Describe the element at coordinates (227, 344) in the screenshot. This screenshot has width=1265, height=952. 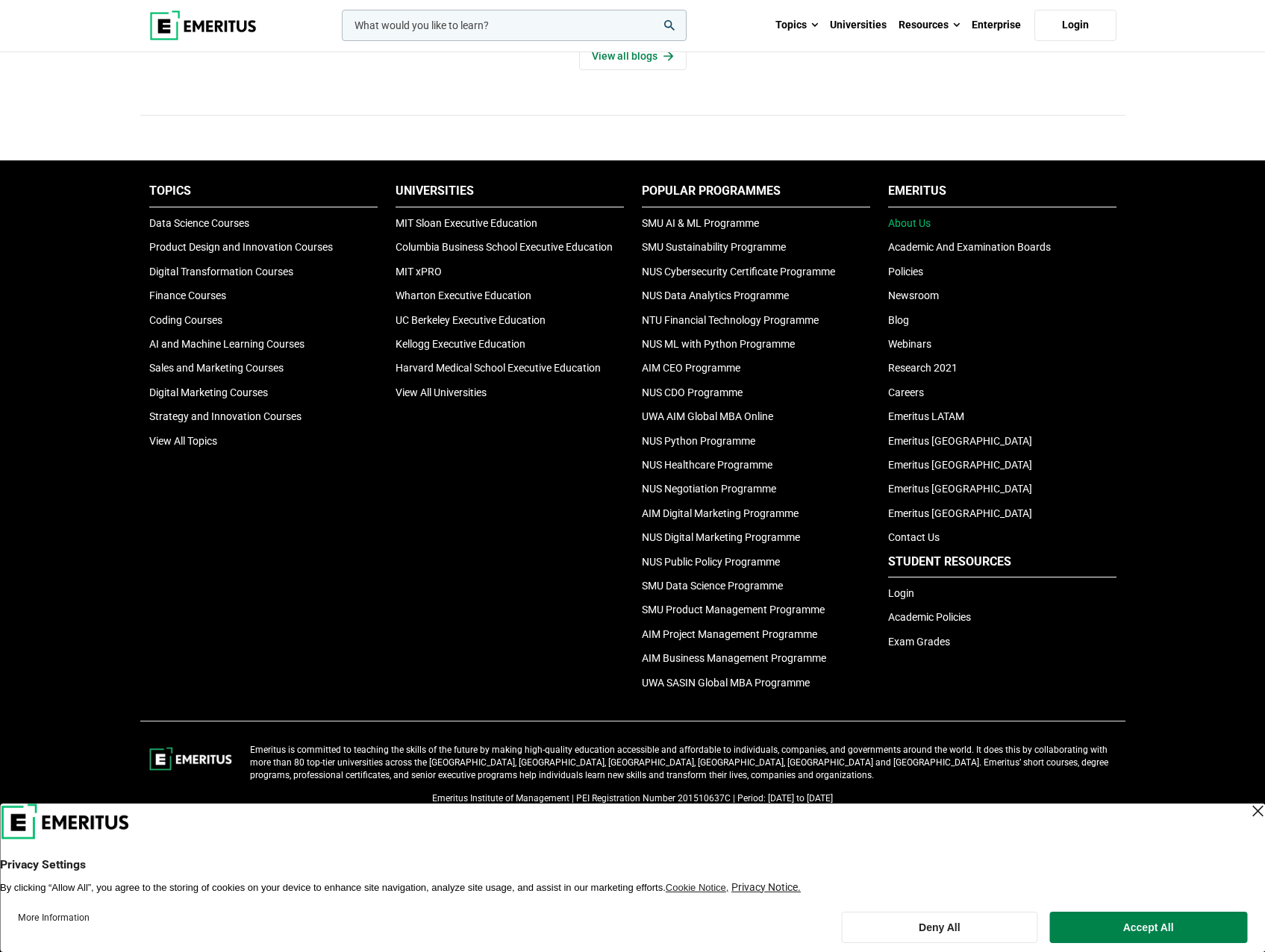
I see `a: AI and Machine Learning Courses` at that location.